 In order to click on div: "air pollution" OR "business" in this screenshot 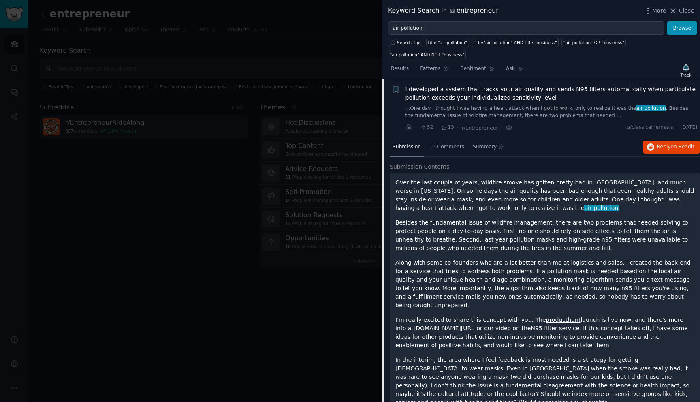, I will do `click(594, 43)`.